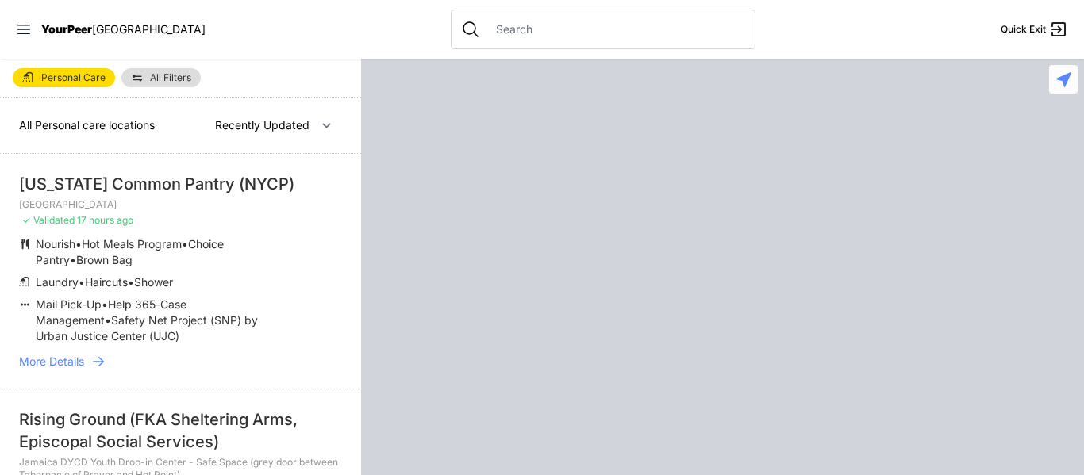  I want to click on span: Brown Bag, so click(104, 259).